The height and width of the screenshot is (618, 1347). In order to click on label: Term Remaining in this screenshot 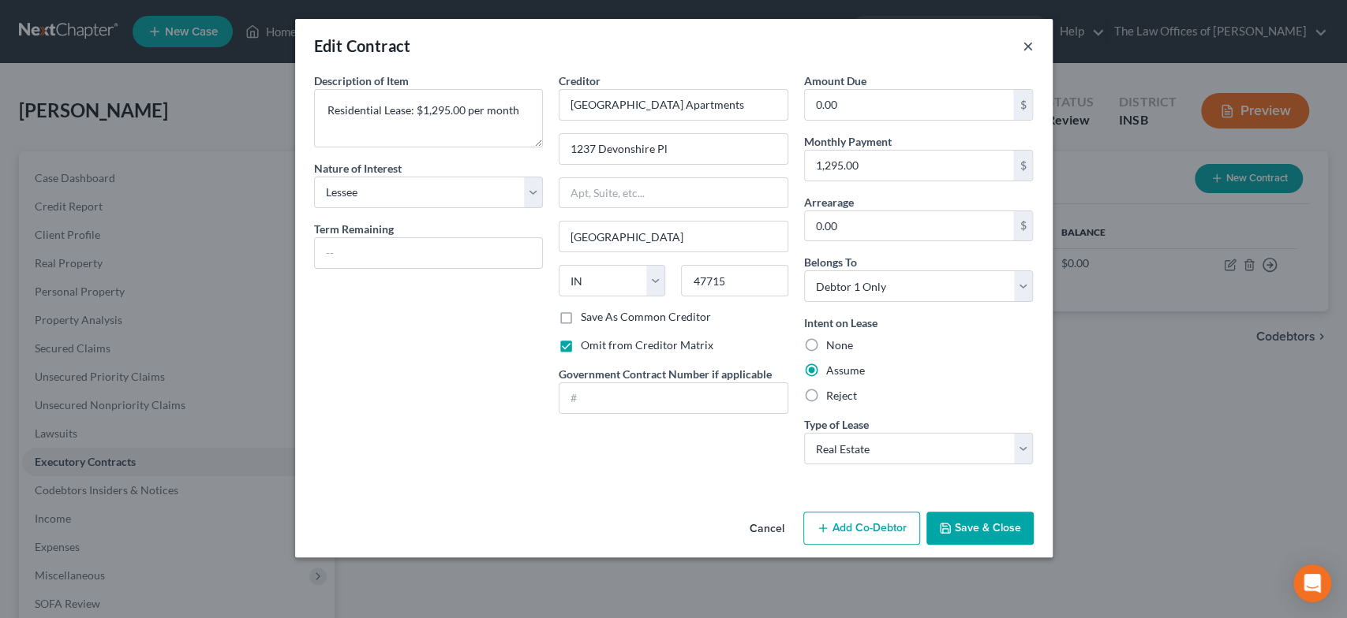, I will do `click(353, 229)`.